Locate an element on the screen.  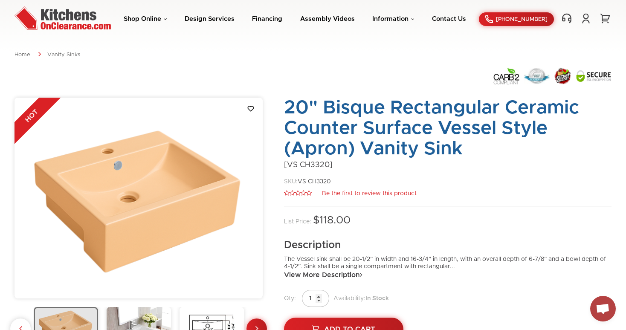
img: Secure Order is located at coordinates (562, 76).